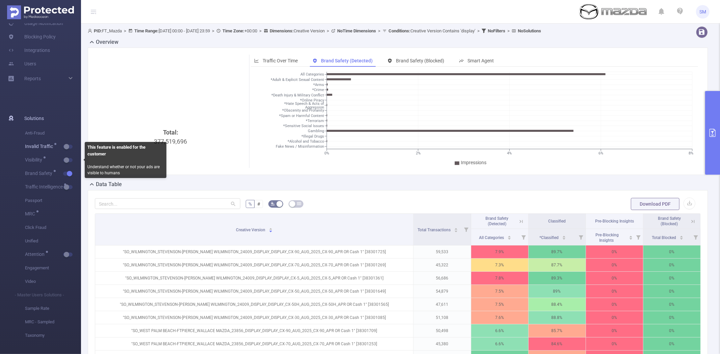 Image resolution: width=720 pixels, height=354 pixels. I want to click on i: icon: line-chart, so click(257, 61).